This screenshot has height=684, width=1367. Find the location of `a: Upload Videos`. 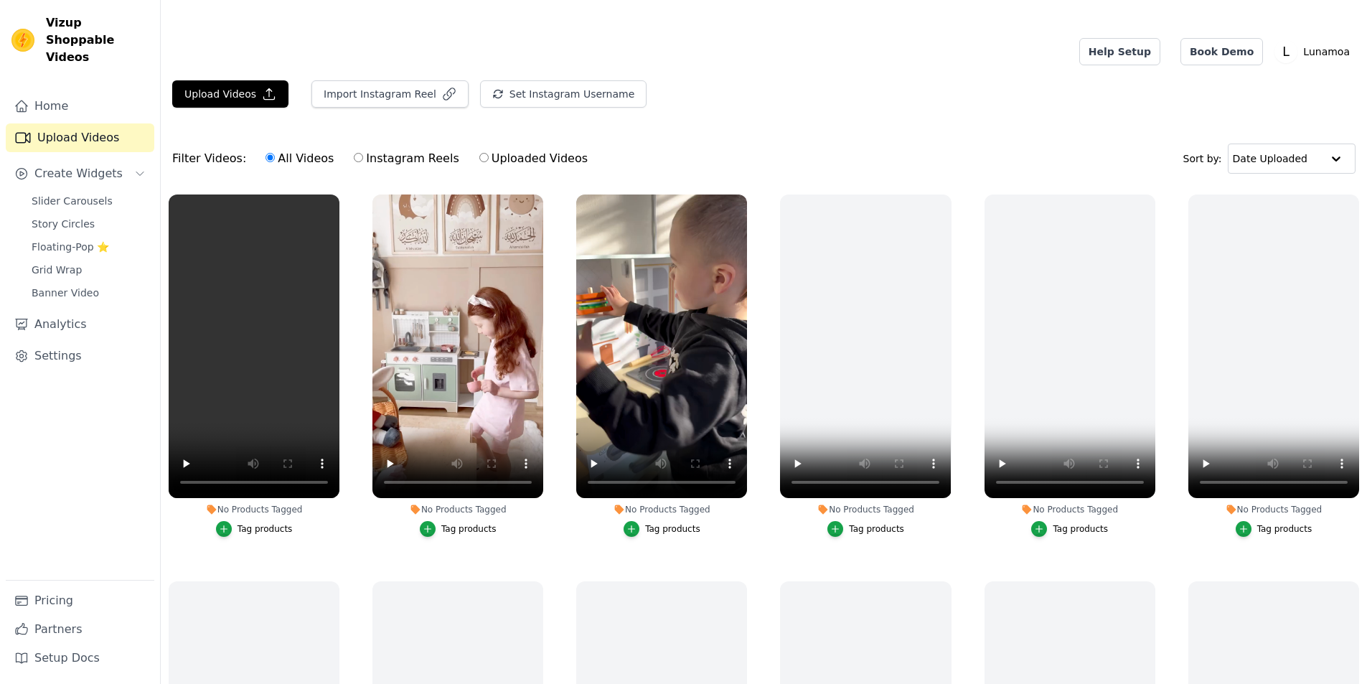

a: Upload Videos is located at coordinates (80, 138).